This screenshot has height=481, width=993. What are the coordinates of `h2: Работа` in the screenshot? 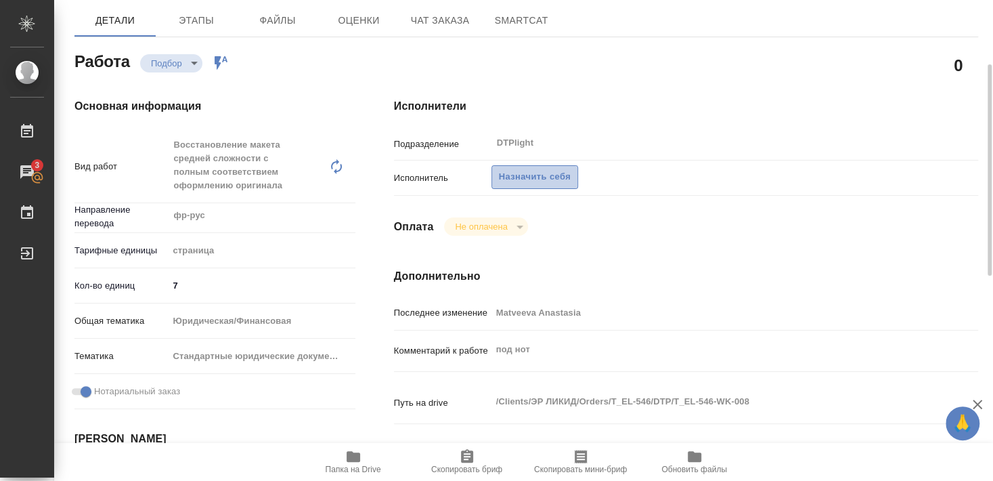 It's located at (102, 60).